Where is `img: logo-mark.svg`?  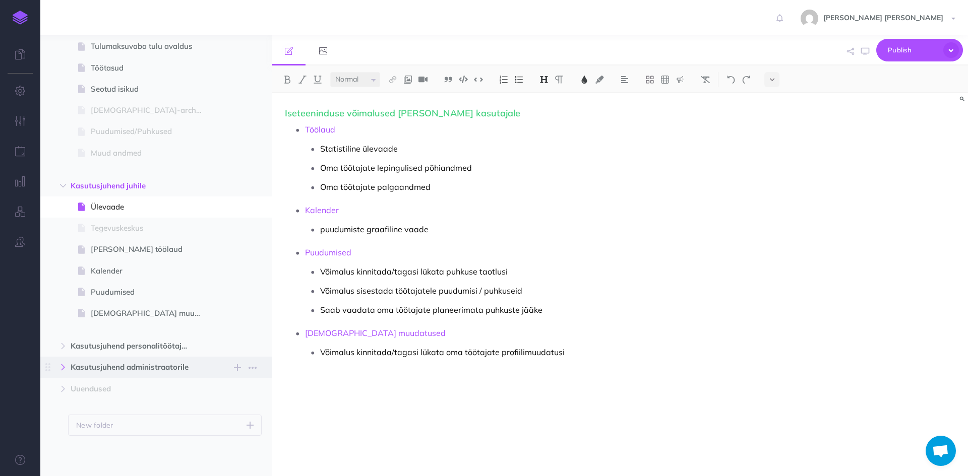
img: logo-mark.svg is located at coordinates (20, 18).